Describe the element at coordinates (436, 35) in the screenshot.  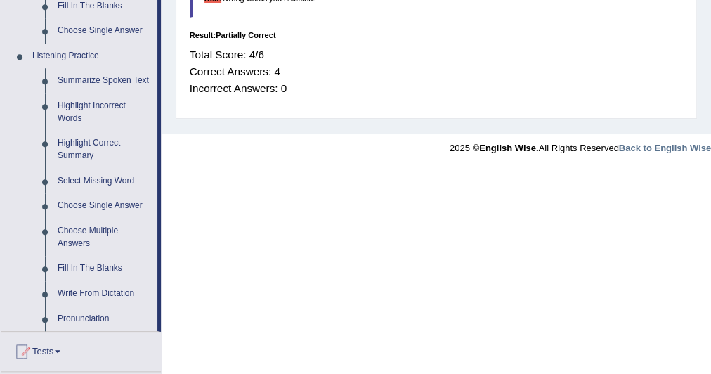
I see `div: Result:` at that location.